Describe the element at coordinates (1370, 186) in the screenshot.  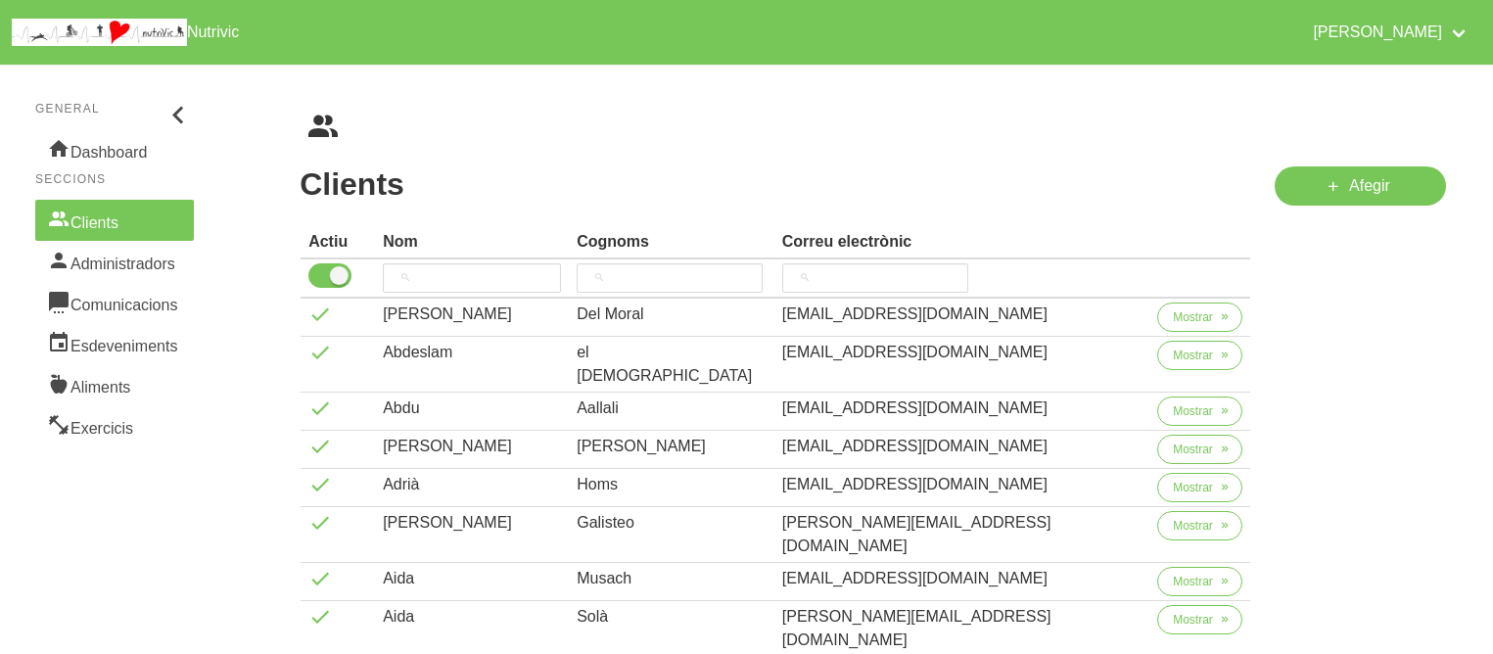
I see `span: Afegir` at that location.